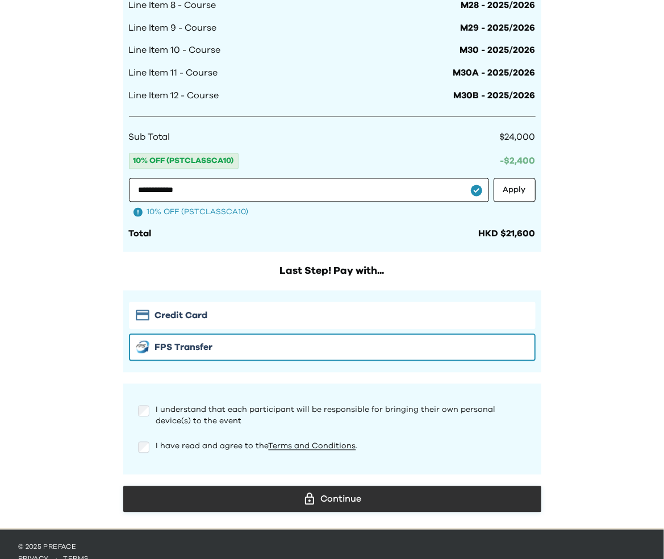 This screenshot has width=664, height=559. I want to click on span: I understand that each participant will be responsible for bringing their own personal device(s) ..., so click(326, 416).